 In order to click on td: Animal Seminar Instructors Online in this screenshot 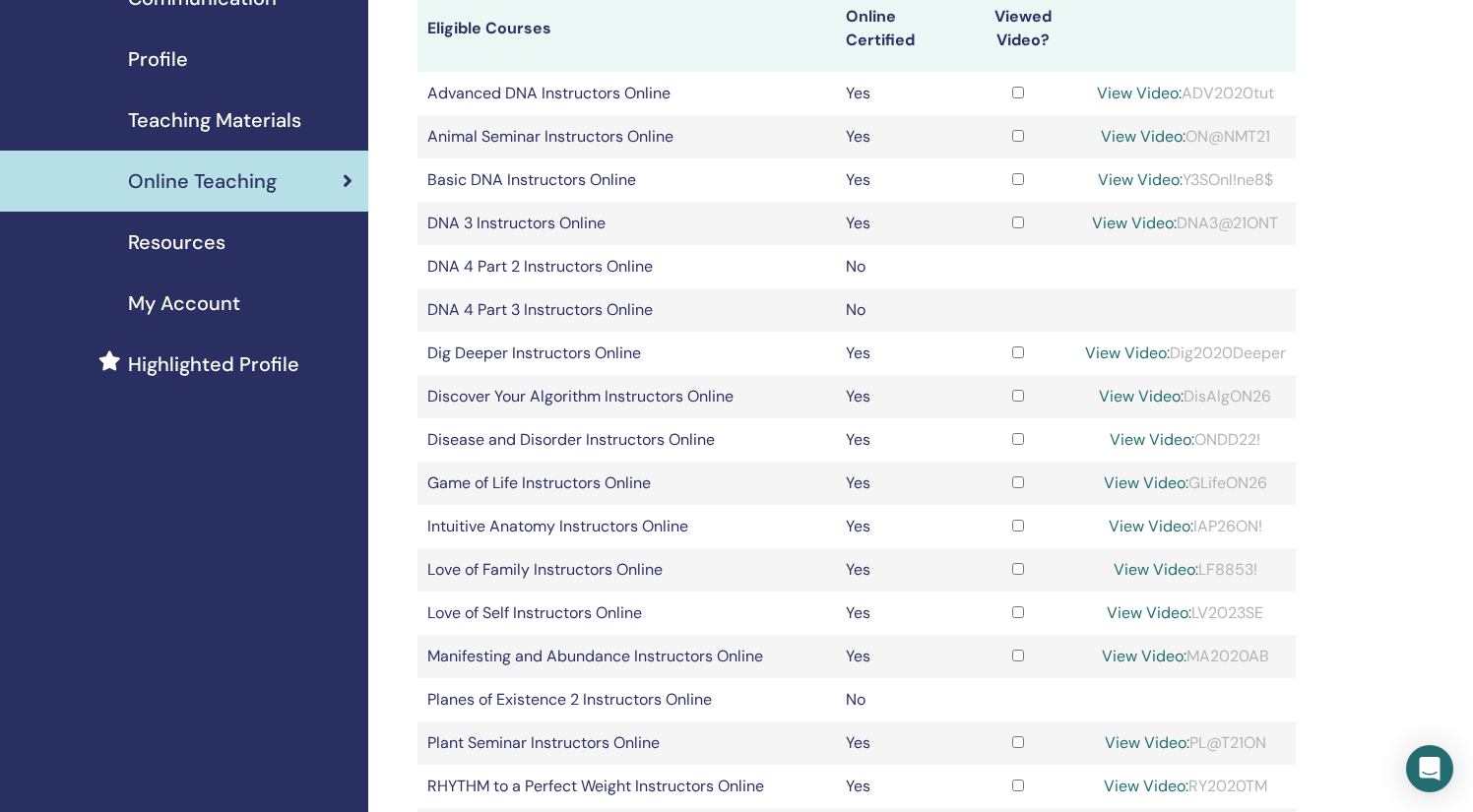, I will do `click(626, 137)`.